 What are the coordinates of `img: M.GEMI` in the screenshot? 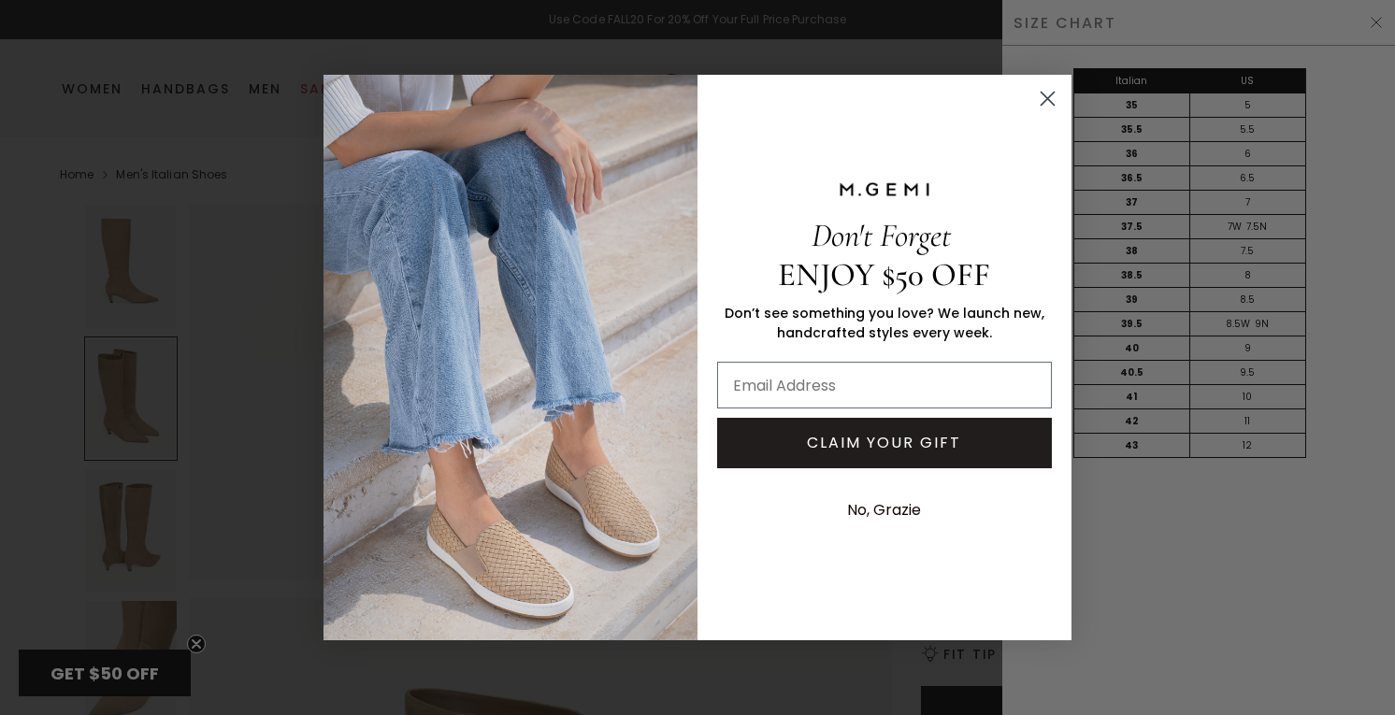 It's located at (884, 190).